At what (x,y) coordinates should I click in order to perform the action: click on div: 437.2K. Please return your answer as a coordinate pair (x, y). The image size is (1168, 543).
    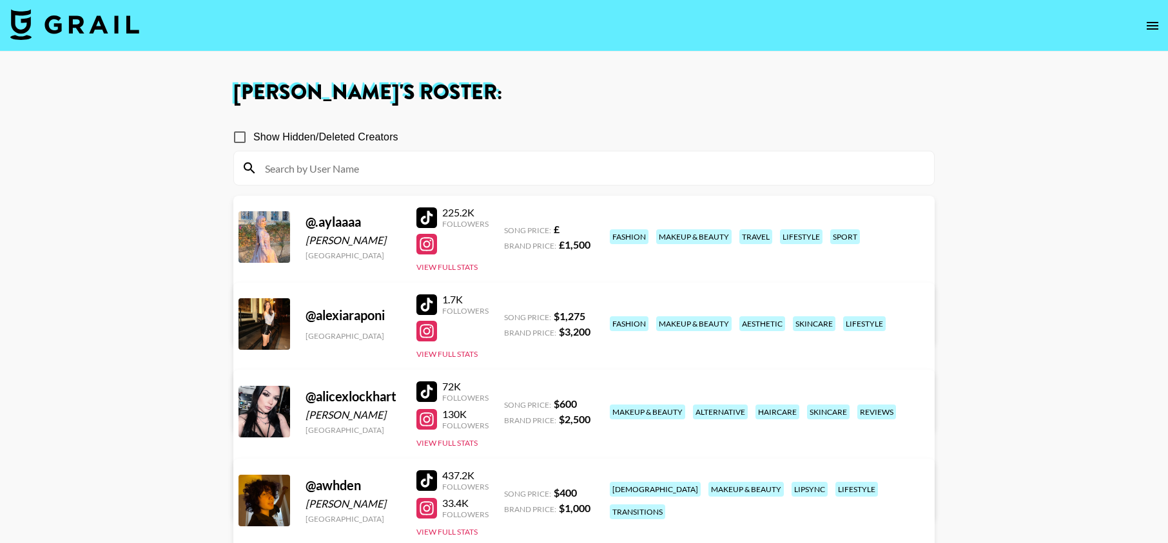
    Looking at the image, I should click on (465, 476).